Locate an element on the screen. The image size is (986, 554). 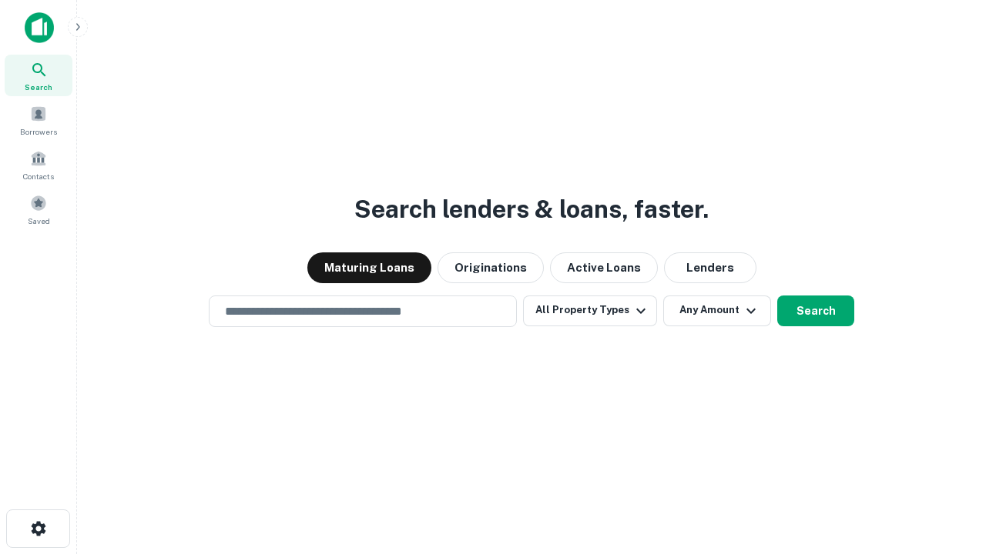
h3: Search lenders & loans, faster. is located at coordinates (531, 209).